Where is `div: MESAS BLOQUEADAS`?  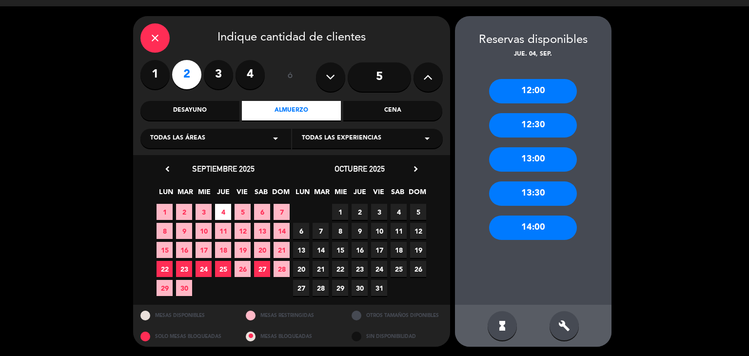
div: MESAS BLOQUEADAS is located at coordinates (291, 336).